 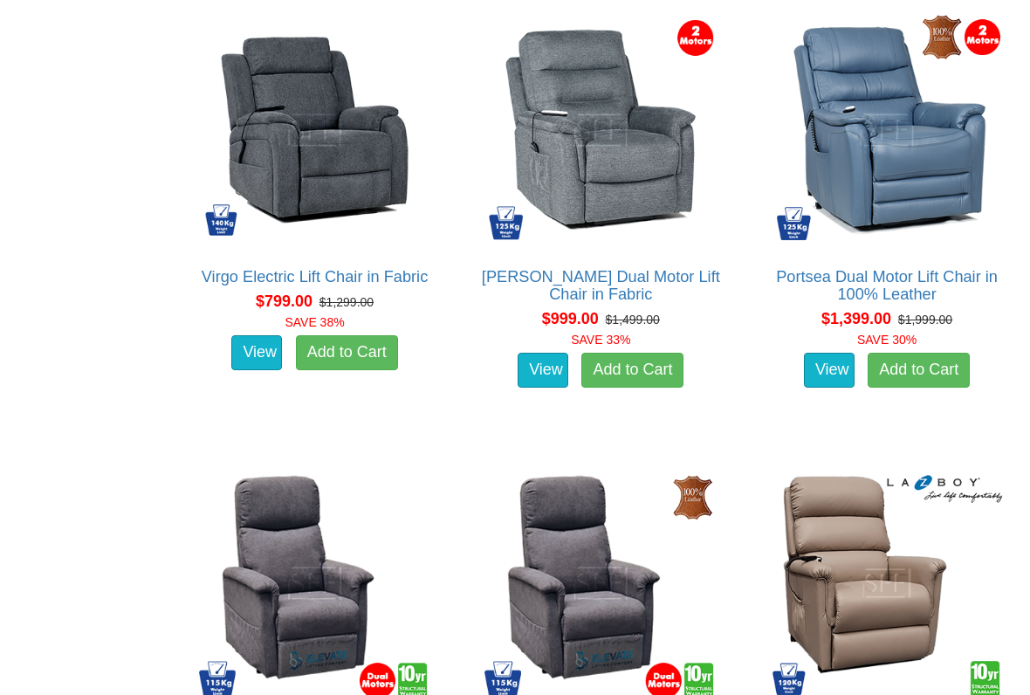 I want to click on font: SAVE 33%, so click(x=601, y=340).